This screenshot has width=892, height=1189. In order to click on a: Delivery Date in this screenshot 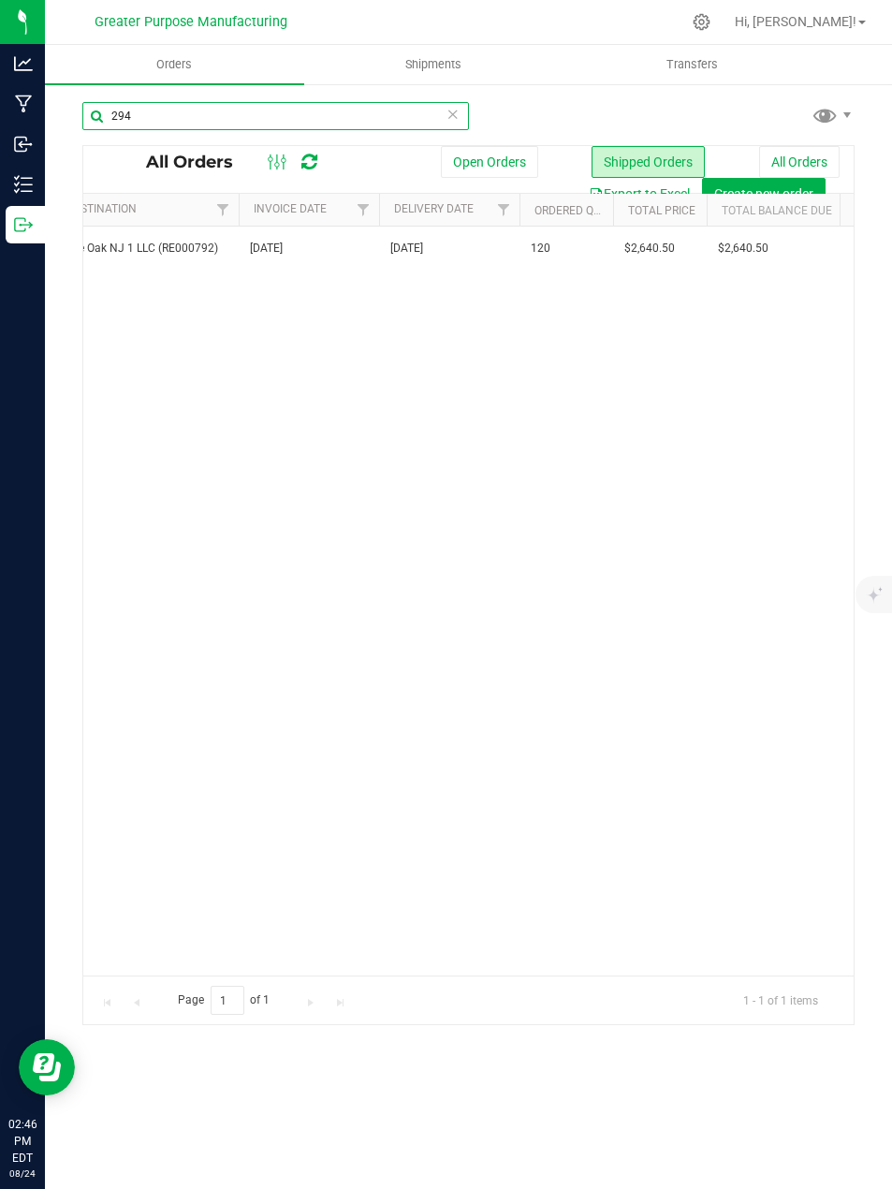, I will do `click(434, 209)`.